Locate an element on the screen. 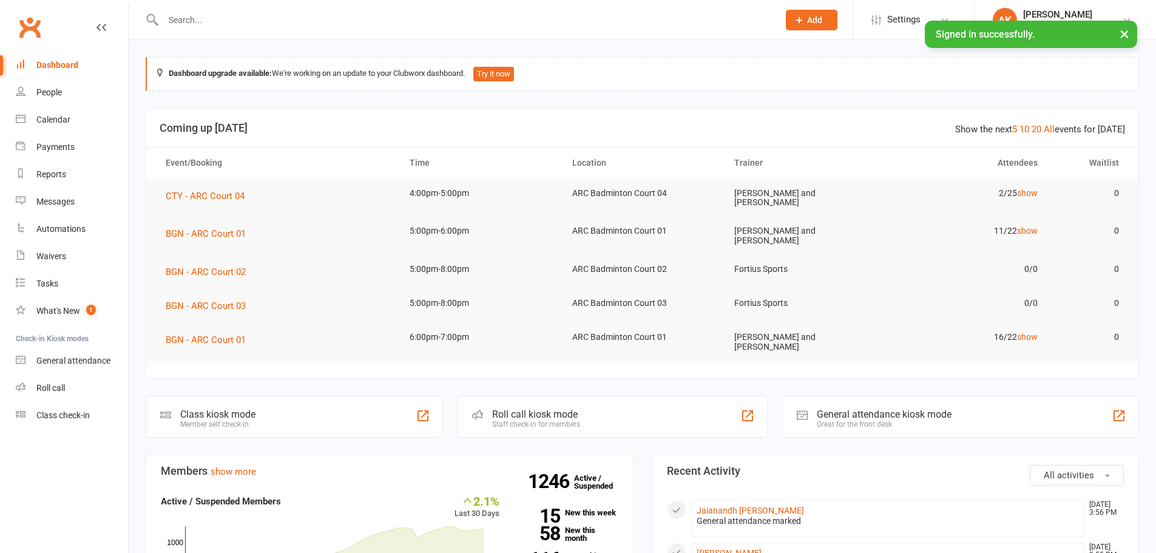  span: Signed in successfully. is located at coordinates (984, 34).